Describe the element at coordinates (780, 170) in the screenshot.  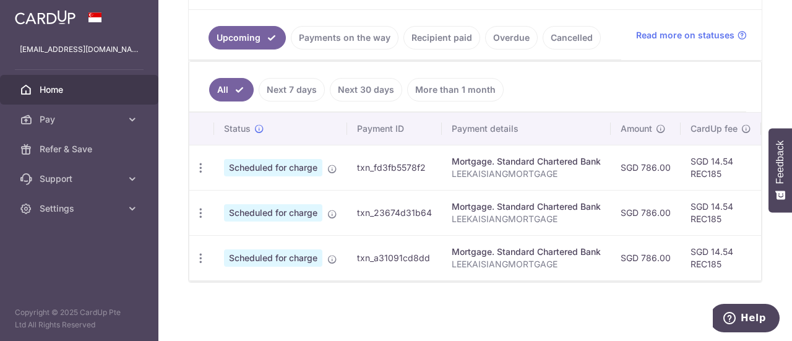
I see `button: Feedback - Show survey` at that location.